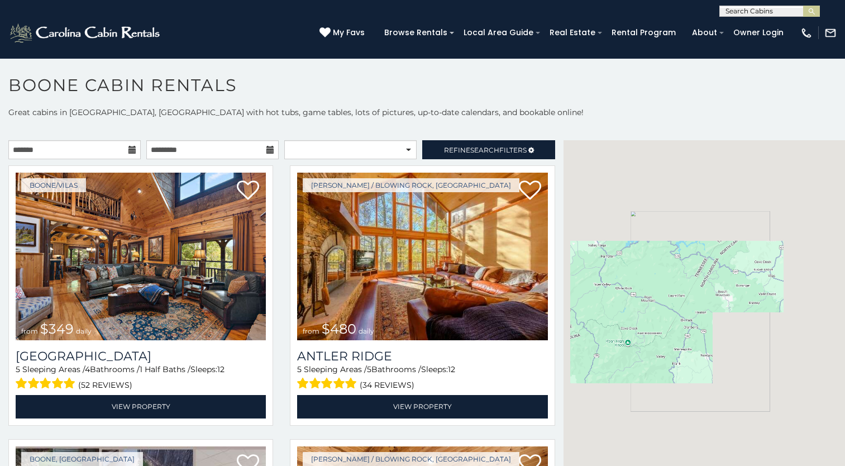 The height and width of the screenshot is (466, 845). Describe the element at coordinates (422, 256) in the screenshot. I see `a: from $480 daily` at that location.